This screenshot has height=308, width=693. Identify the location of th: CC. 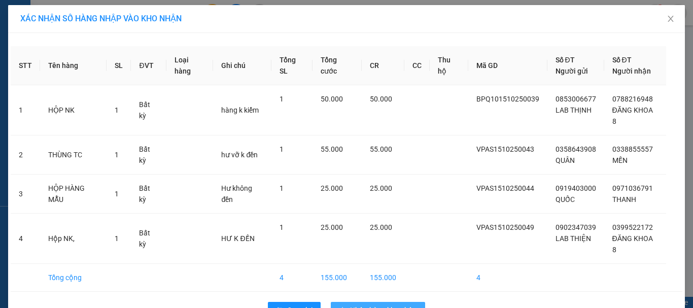
(417, 65).